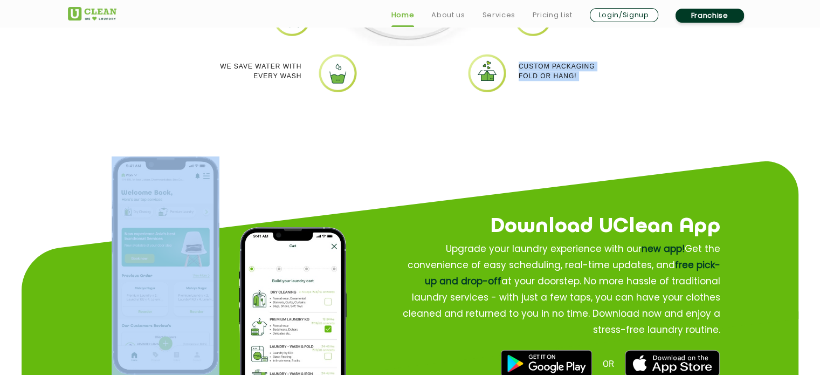 The width and height of the screenshot is (820, 375). I want to click on img: UClean Laundry and Dry Cleaning, so click(92, 13).